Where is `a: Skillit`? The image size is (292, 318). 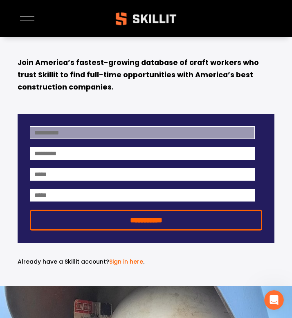 a: Skillit is located at coordinates (146, 19).